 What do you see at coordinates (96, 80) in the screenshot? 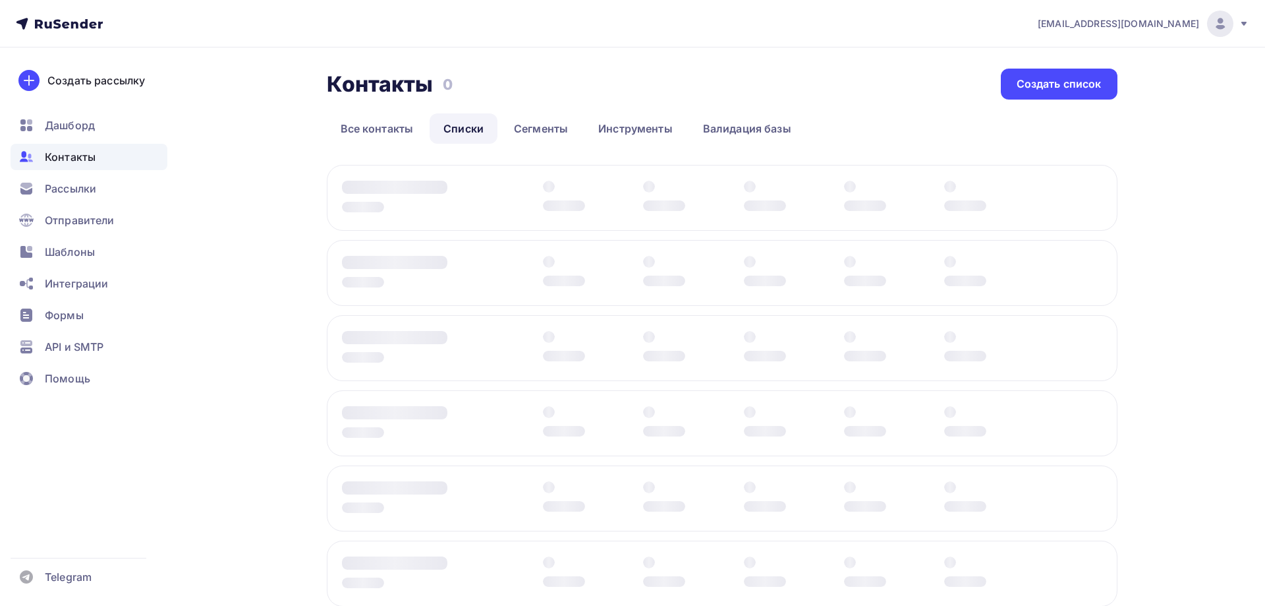
I see `div: Создать рассылку` at bounding box center [96, 80].